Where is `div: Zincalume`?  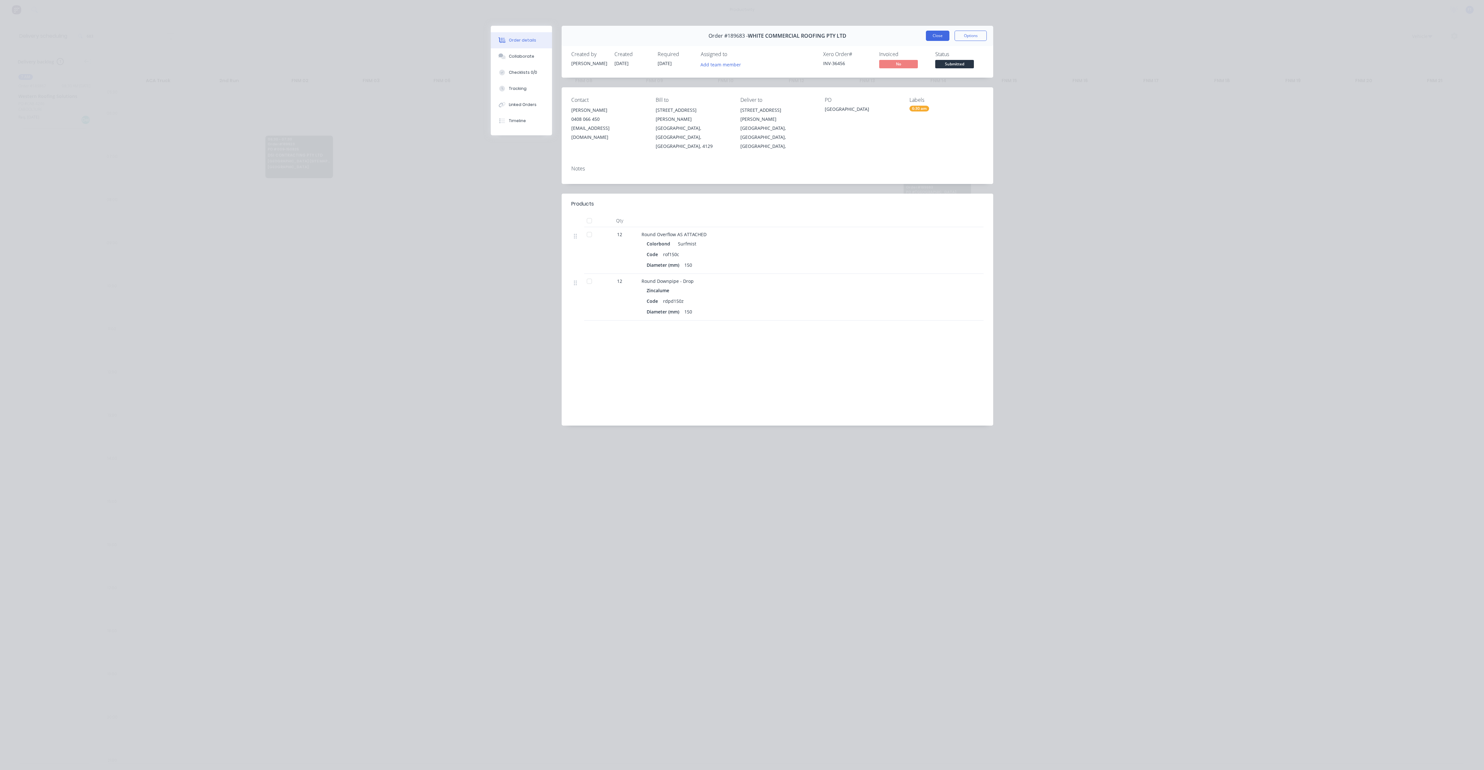
div: Zincalume is located at coordinates (659, 290).